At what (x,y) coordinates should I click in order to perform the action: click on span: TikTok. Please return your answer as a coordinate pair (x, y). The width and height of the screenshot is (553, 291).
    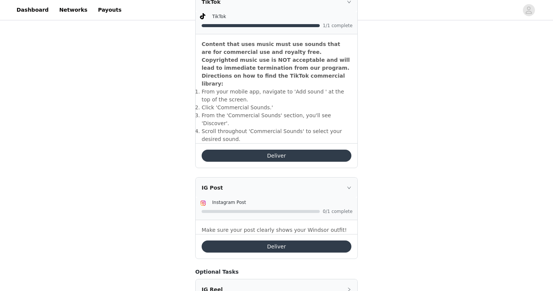
    Looking at the image, I should click on (219, 17).